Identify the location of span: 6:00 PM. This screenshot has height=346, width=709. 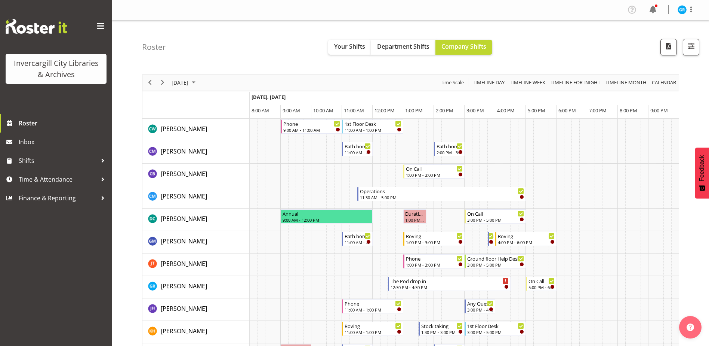
(567, 110).